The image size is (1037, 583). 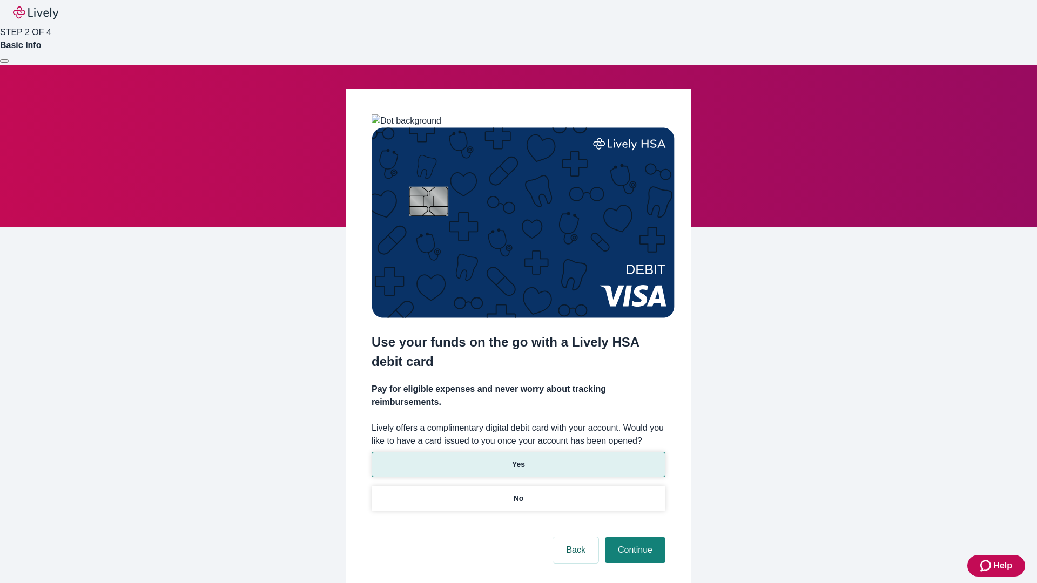 What do you see at coordinates (523, 223) in the screenshot?
I see `img: Debit card` at bounding box center [523, 223].